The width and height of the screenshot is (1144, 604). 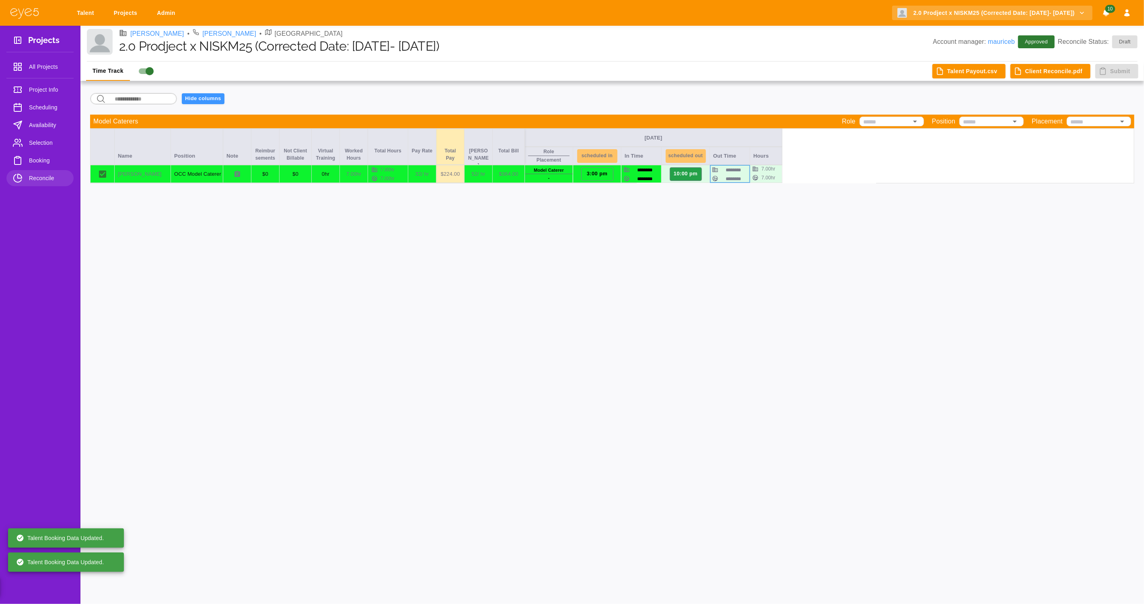 What do you see at coordinates (974, 42) in the screenshot?
I see `p: Account manager:` at bounding box center [974, 42].